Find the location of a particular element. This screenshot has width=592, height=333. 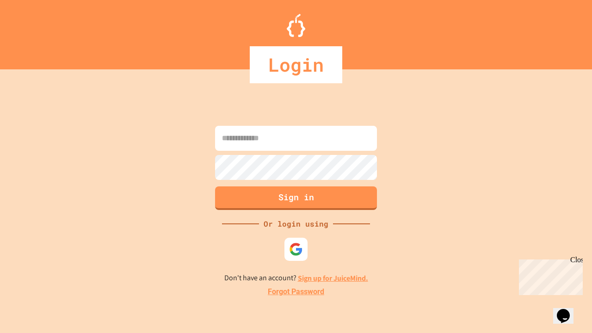

p: Don't have an account? is located at coordinates (296, 278).